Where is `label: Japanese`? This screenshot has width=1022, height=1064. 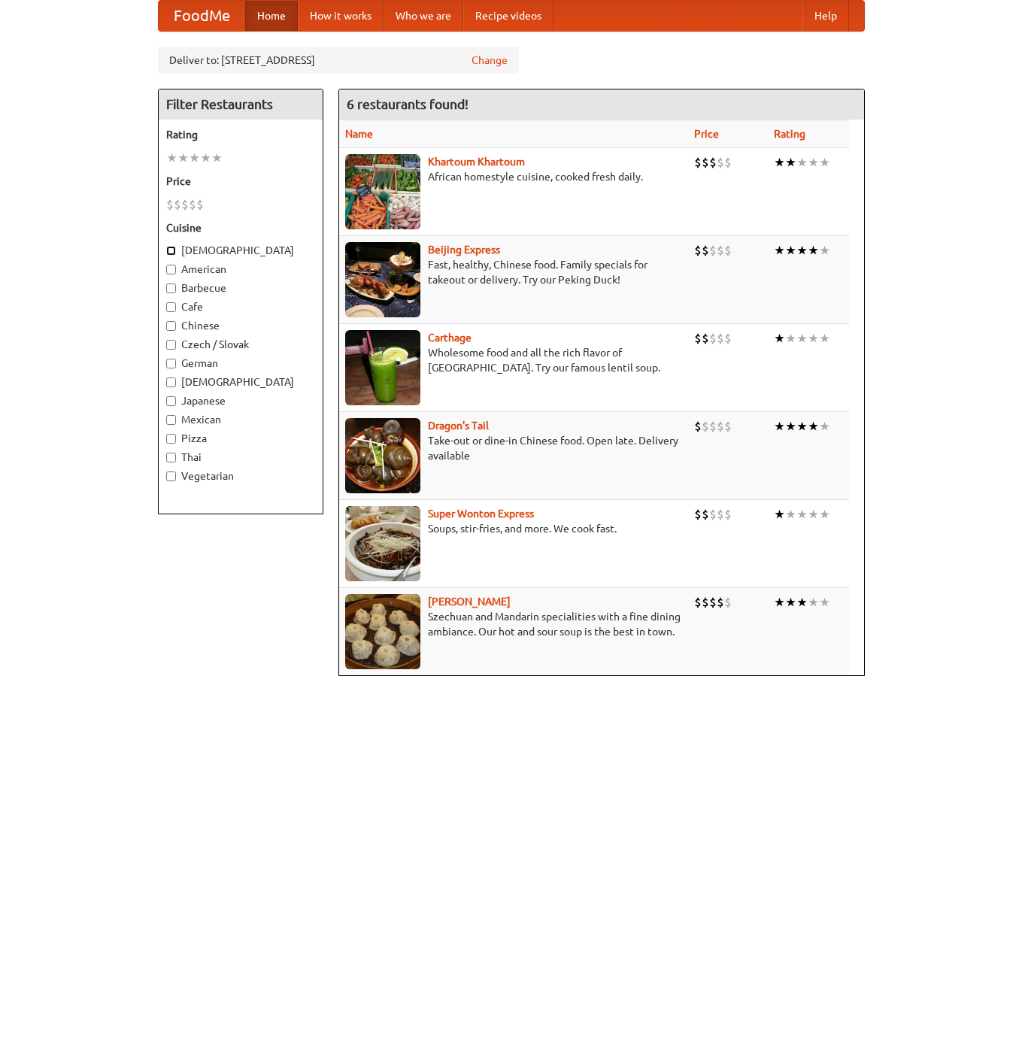 label: Japanese is located at coordinates (241, 401).